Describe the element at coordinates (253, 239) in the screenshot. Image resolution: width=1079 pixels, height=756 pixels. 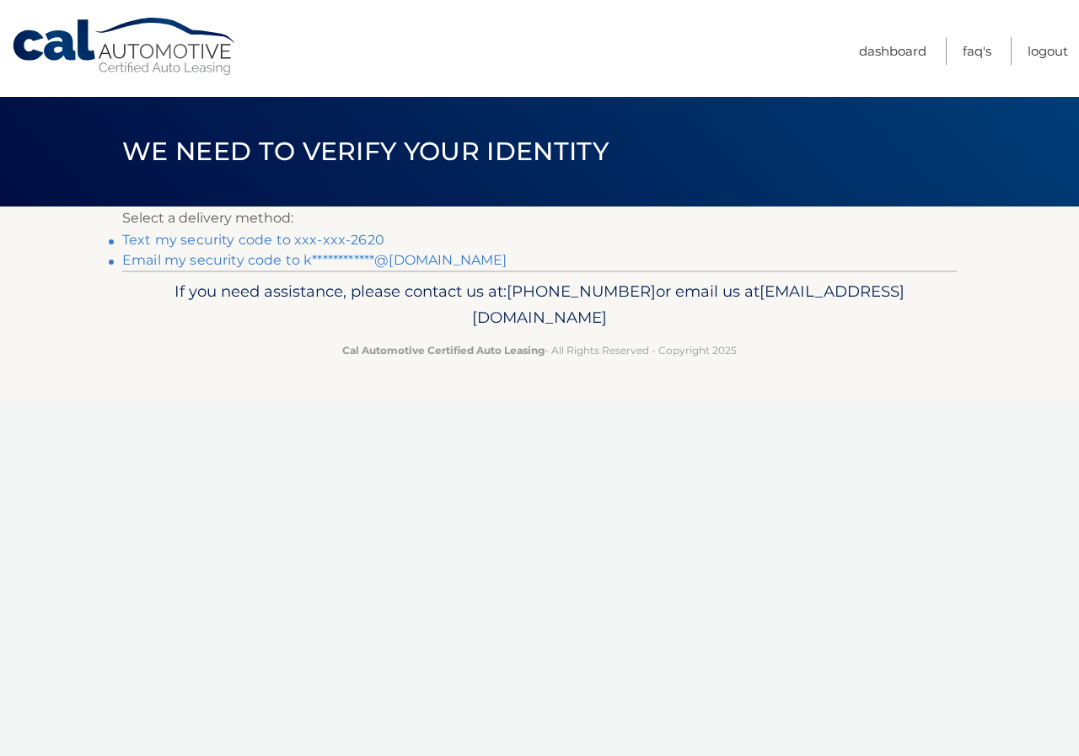
I see `a: Text my security code to xxx-xxx-2620` at that location.